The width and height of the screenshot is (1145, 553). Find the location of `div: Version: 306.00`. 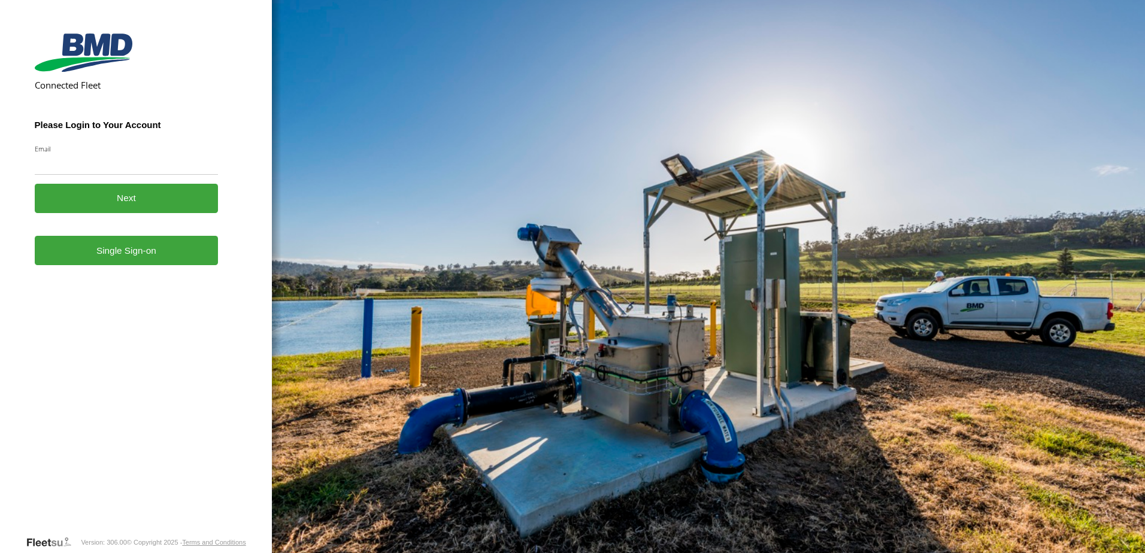

div: Version: 306.00 is located at coordinates (104, 543).